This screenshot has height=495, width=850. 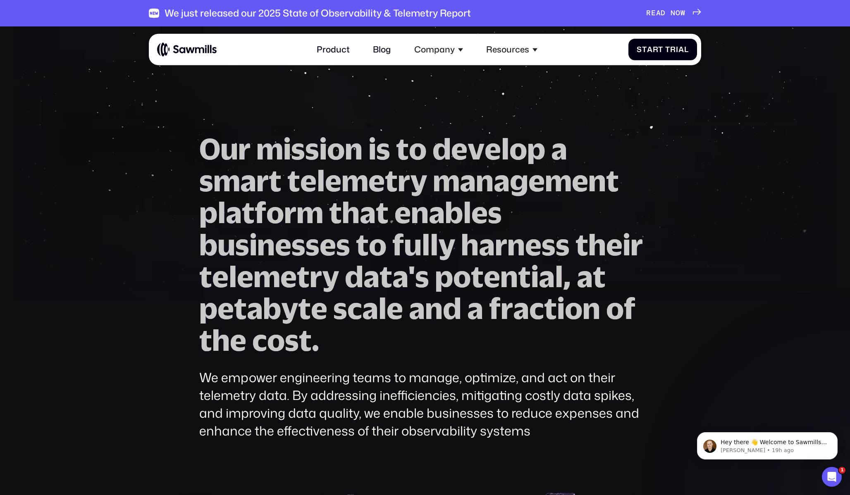 What do you see at coordinates (649, 13) in the screenshot?
I see `span: R` at bounding box center [649, 13].